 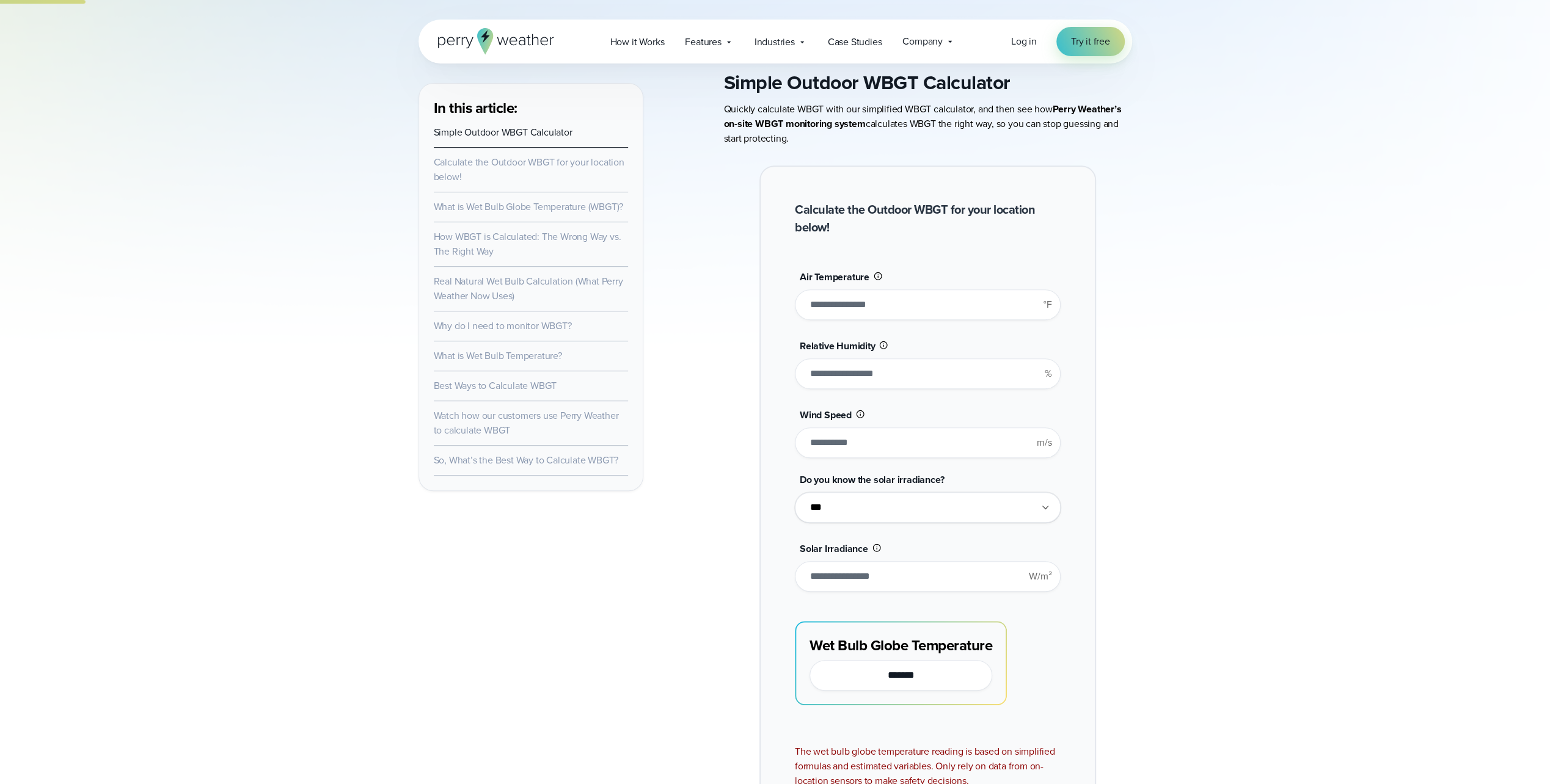 I want to click on a: Try it free, so click(x=1090, y=42).